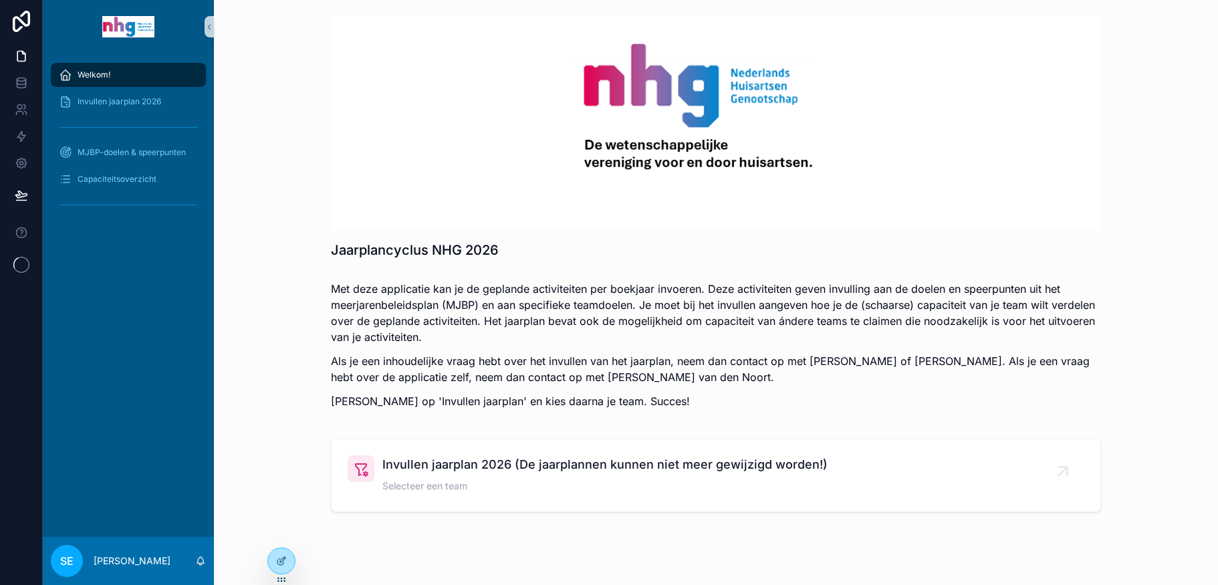 This screenshot has height=585, width=1218. I want to click on p: Met deze applicatie kan je de geplande activiteiten per boekjaar invoeren. Deze activiteiten geve..., so click(716, 313).